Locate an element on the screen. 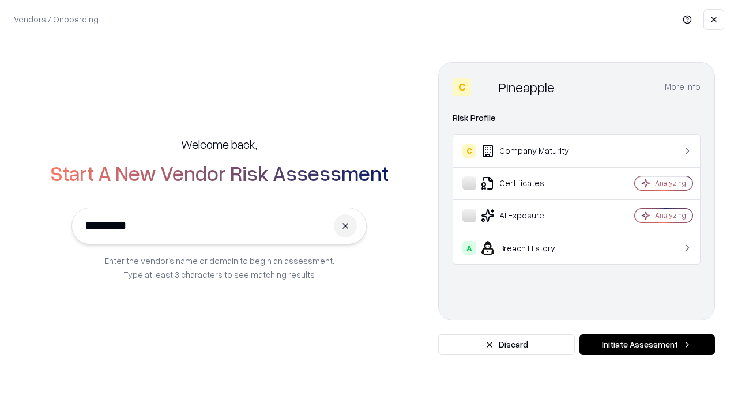  div: Certificates is located at coordinates (531, 183).